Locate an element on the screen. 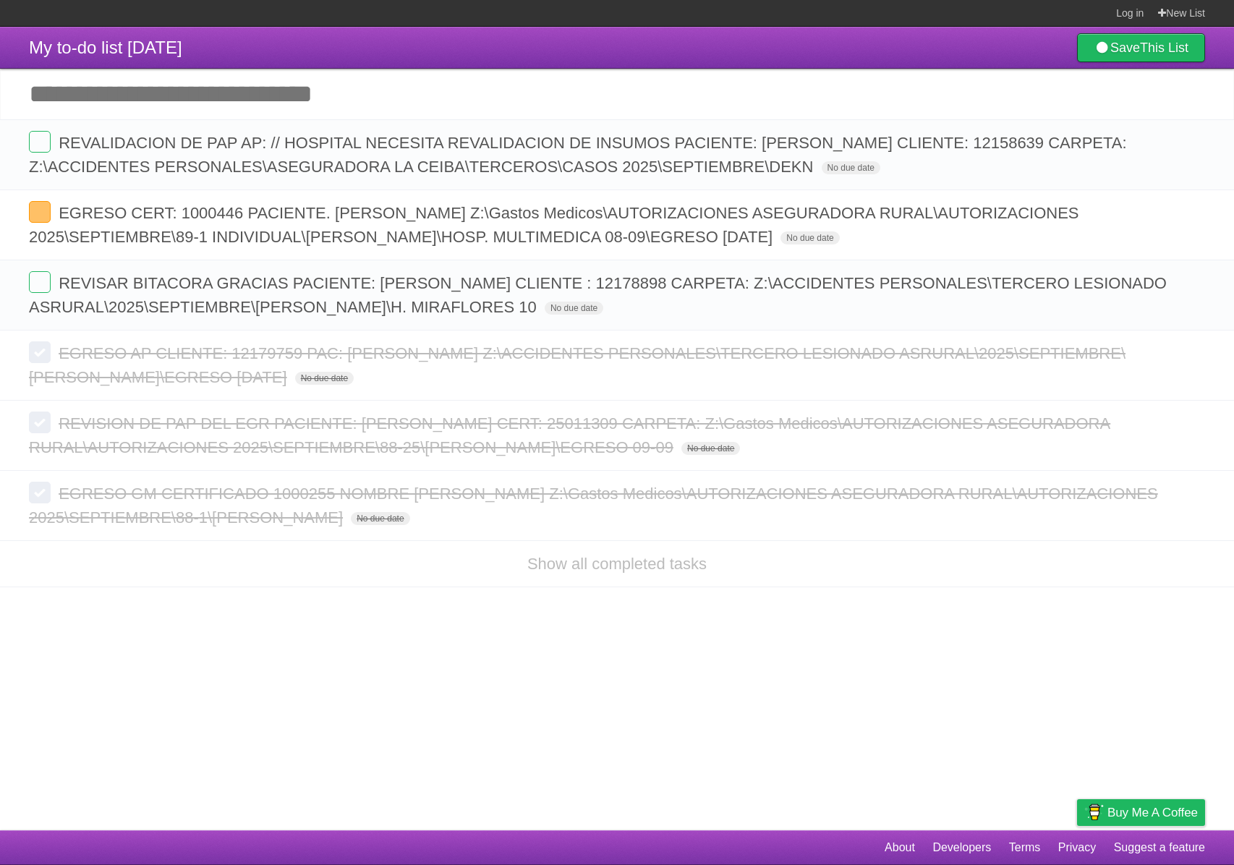  span: Buy me a coffee is located at coordinates (1152, 812).